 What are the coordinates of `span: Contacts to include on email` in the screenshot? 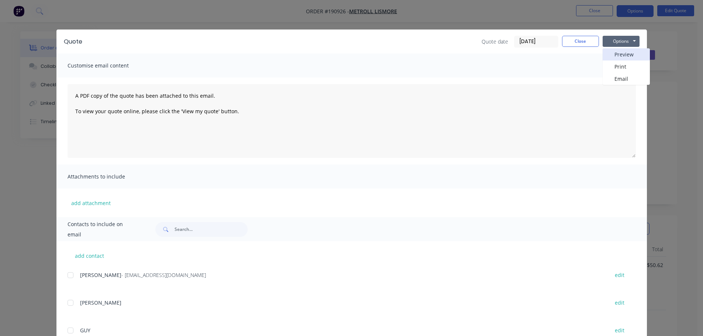 It's located at (102, 229).